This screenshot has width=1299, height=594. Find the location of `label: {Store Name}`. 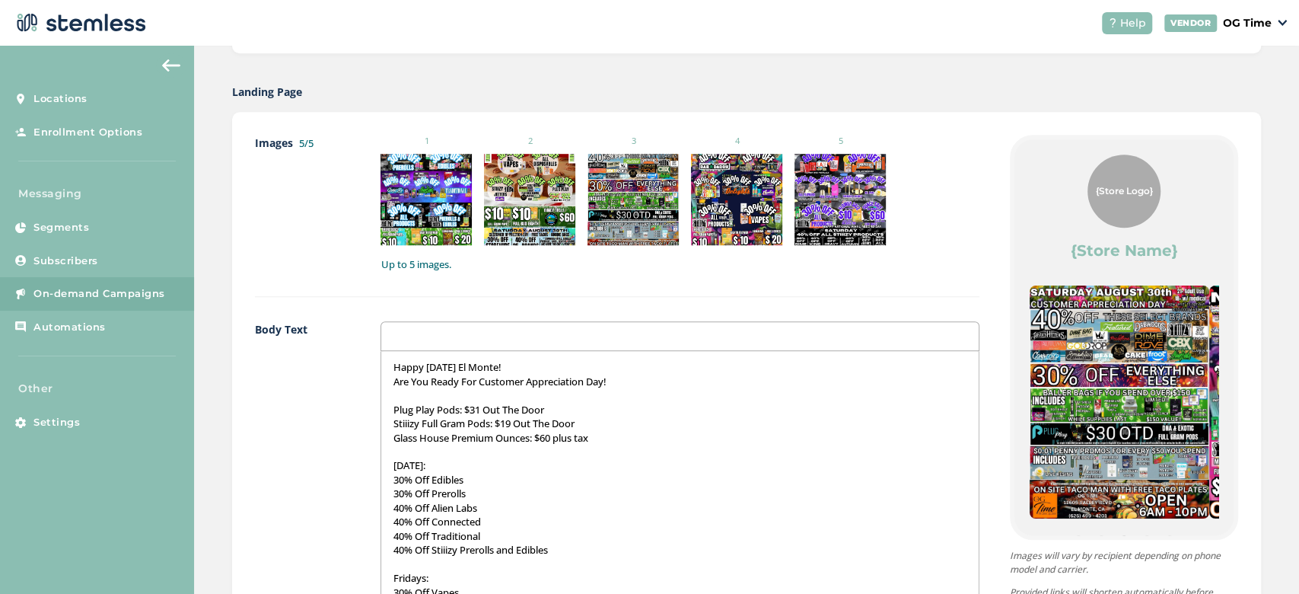

label: {Store Name} is located at coordinates (1124, 250).